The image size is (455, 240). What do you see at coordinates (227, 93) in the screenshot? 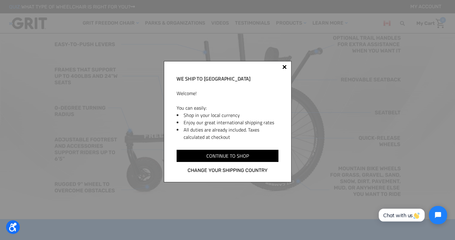
I see `p: Welcome!` at bounding box center [227, 93].